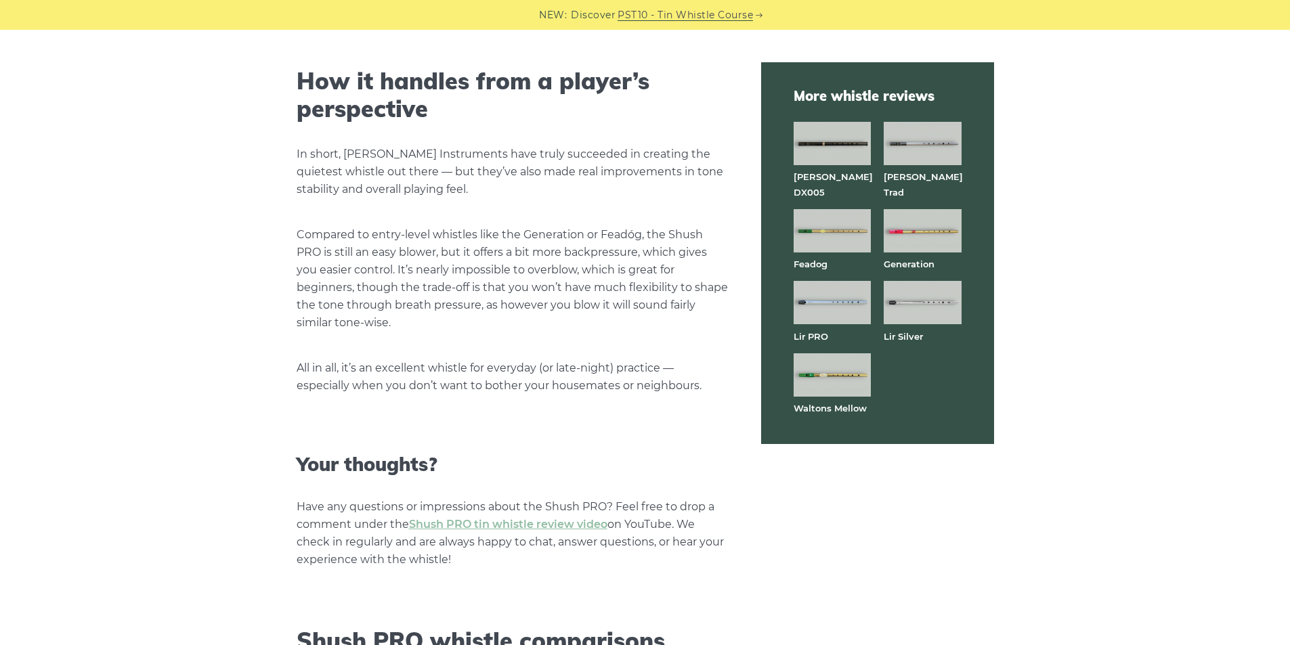 The width and height of the screenshot is (1290, 645). I want to click on strong: Generation, so click(909, 264).